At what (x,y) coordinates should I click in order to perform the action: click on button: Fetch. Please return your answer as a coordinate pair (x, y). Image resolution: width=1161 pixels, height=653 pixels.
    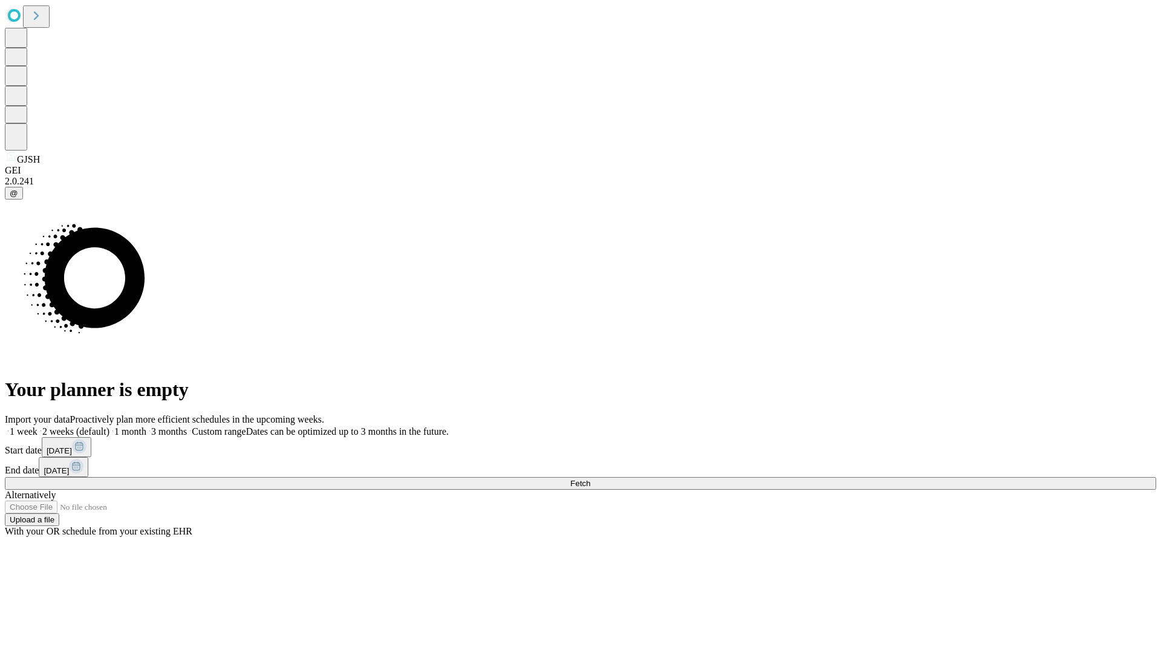
    Looking at the image, I should click on (580, 483).